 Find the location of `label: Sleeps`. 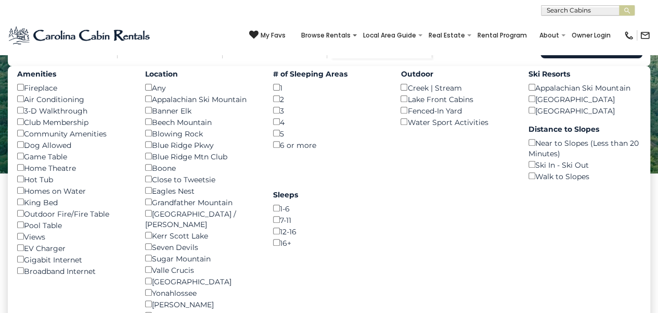

label: Sleeps is located at coordinates (329, 195).